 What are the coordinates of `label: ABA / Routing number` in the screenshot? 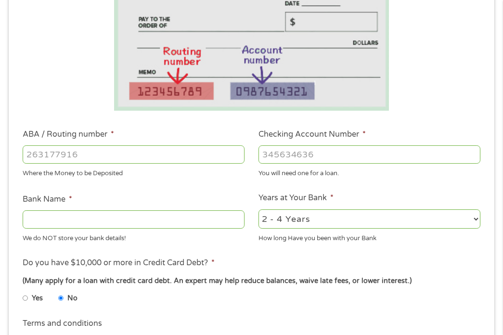 It's located at (68, 134).